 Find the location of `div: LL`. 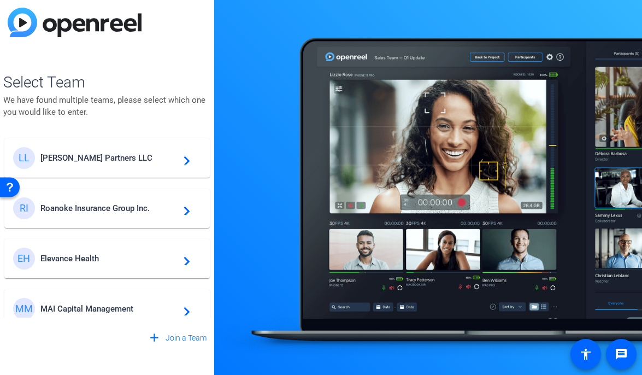

div: LL is located at coordinates (24, 158).